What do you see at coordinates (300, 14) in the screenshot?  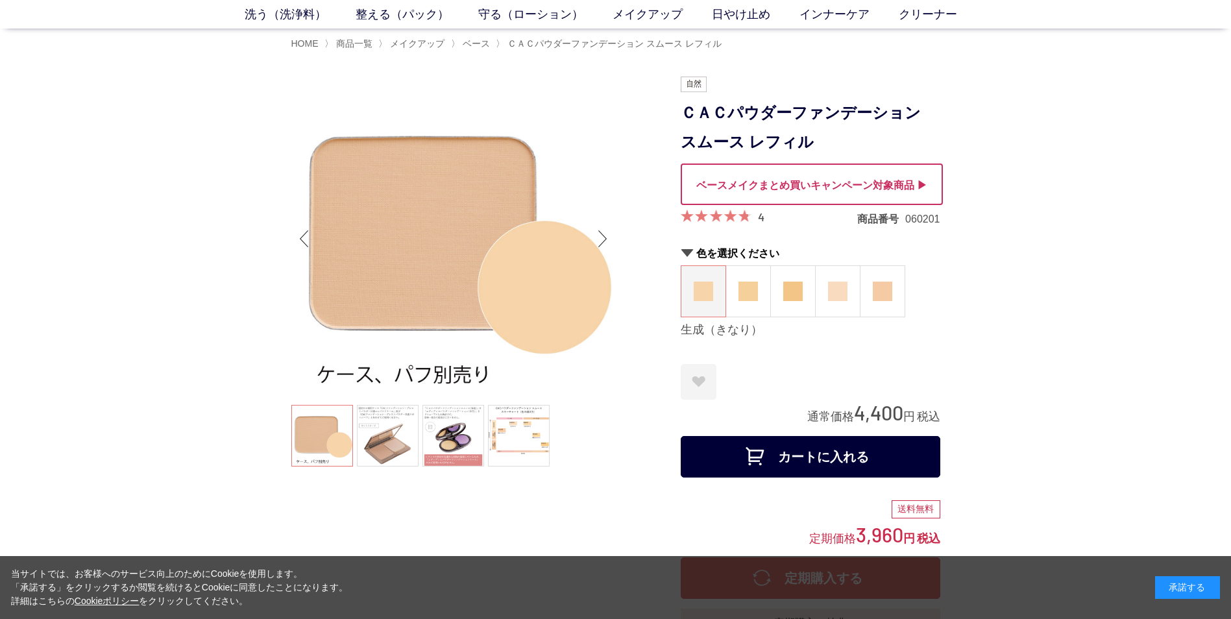 I see `a: 洗う（洗浄料）` at bounding box center [300, 14].